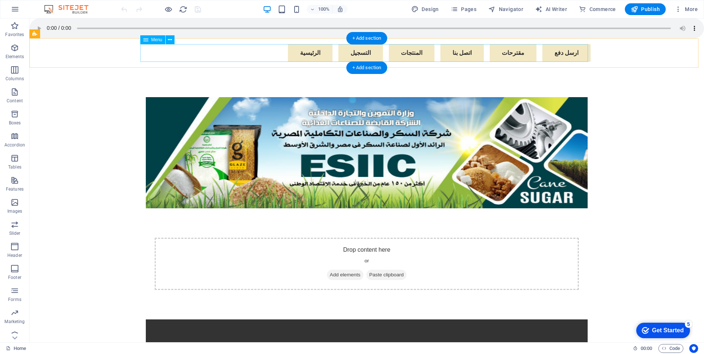 The image size is (704, 354). Describe the element at coordinates (646, 349) in the screenshot. I see `span: 00 00` at that location.